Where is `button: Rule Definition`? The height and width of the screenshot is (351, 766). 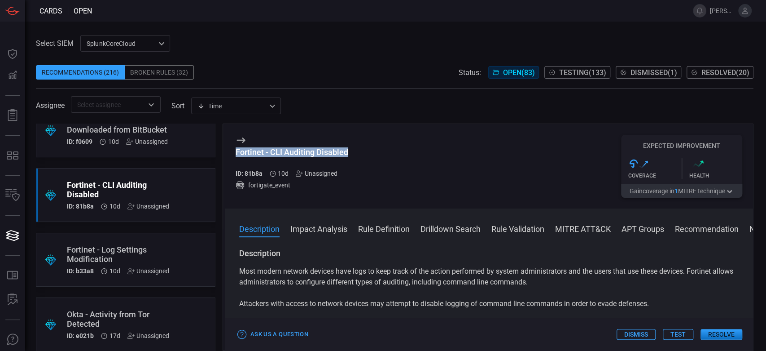
button: Rule Definition is located at coordinates (384, 228).